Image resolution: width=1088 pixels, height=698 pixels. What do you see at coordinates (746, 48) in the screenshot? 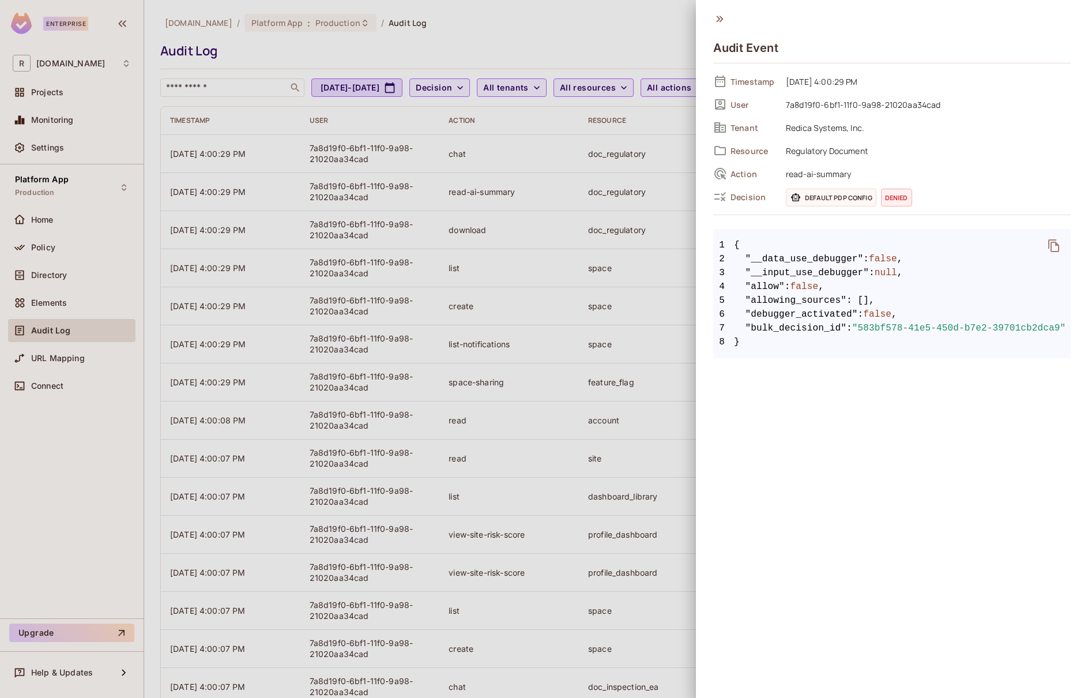
I see `h4: Audit Event` at bounding box center [746, 48].